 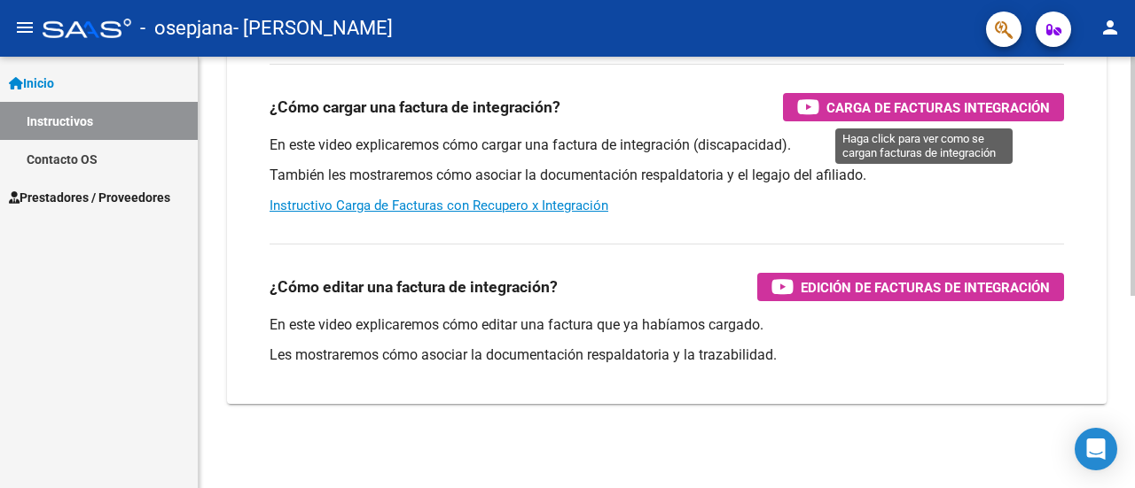 What do you see at coordinates (667, 325) in the screenshot?
I see `p: En este video explicaremos cómo editar una factura que ya habíamos cargado.` at bounding box center [667, 325].